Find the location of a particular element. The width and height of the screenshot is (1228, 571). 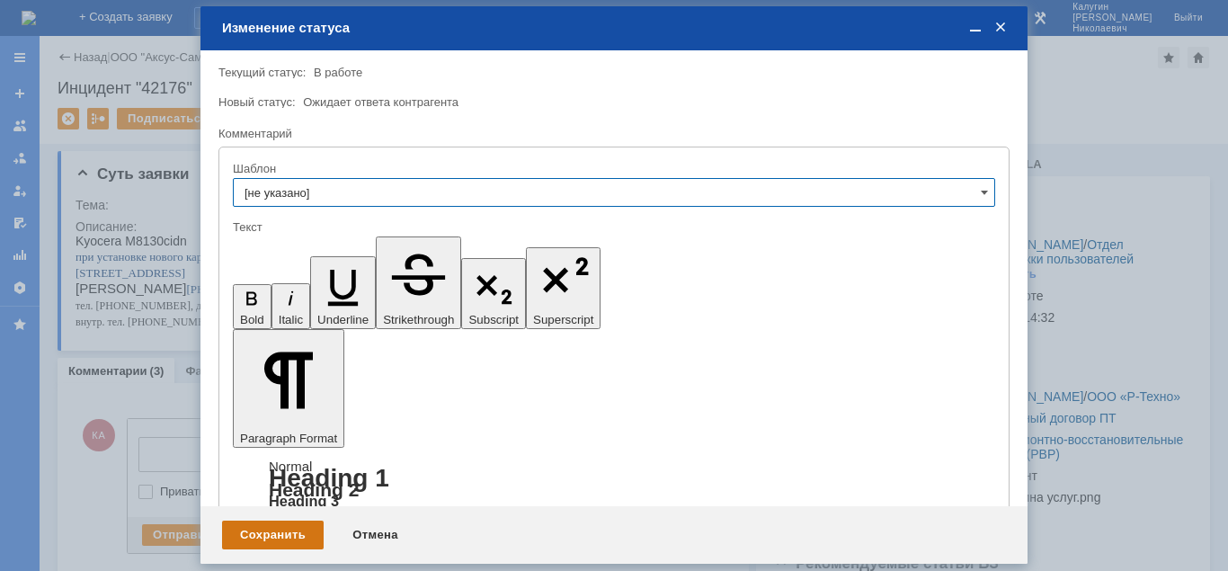

span: Ожидает ответа контрагента is located at coordinates (380, 102).